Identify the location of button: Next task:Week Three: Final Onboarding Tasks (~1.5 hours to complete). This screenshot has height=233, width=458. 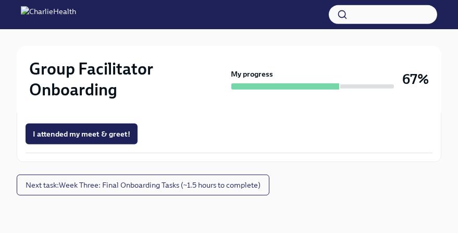
(143, 185).